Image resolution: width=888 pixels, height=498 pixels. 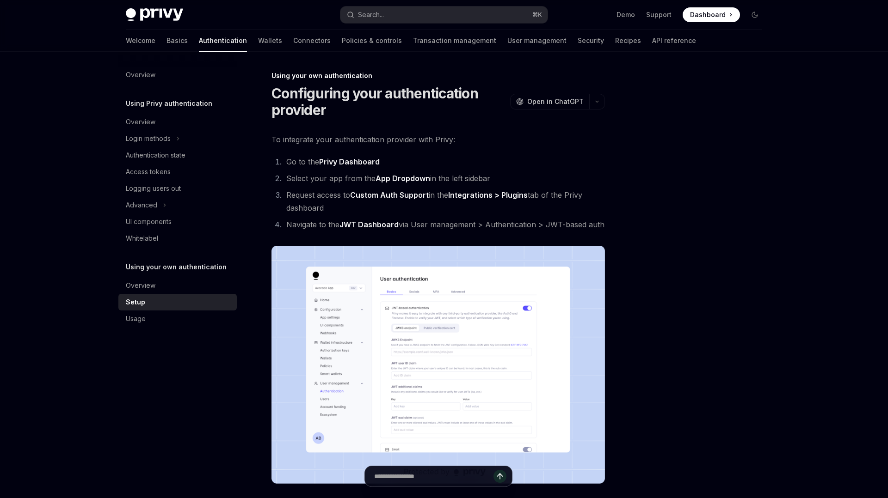 I want to click on div: UI components, so click(x=148, y=222).